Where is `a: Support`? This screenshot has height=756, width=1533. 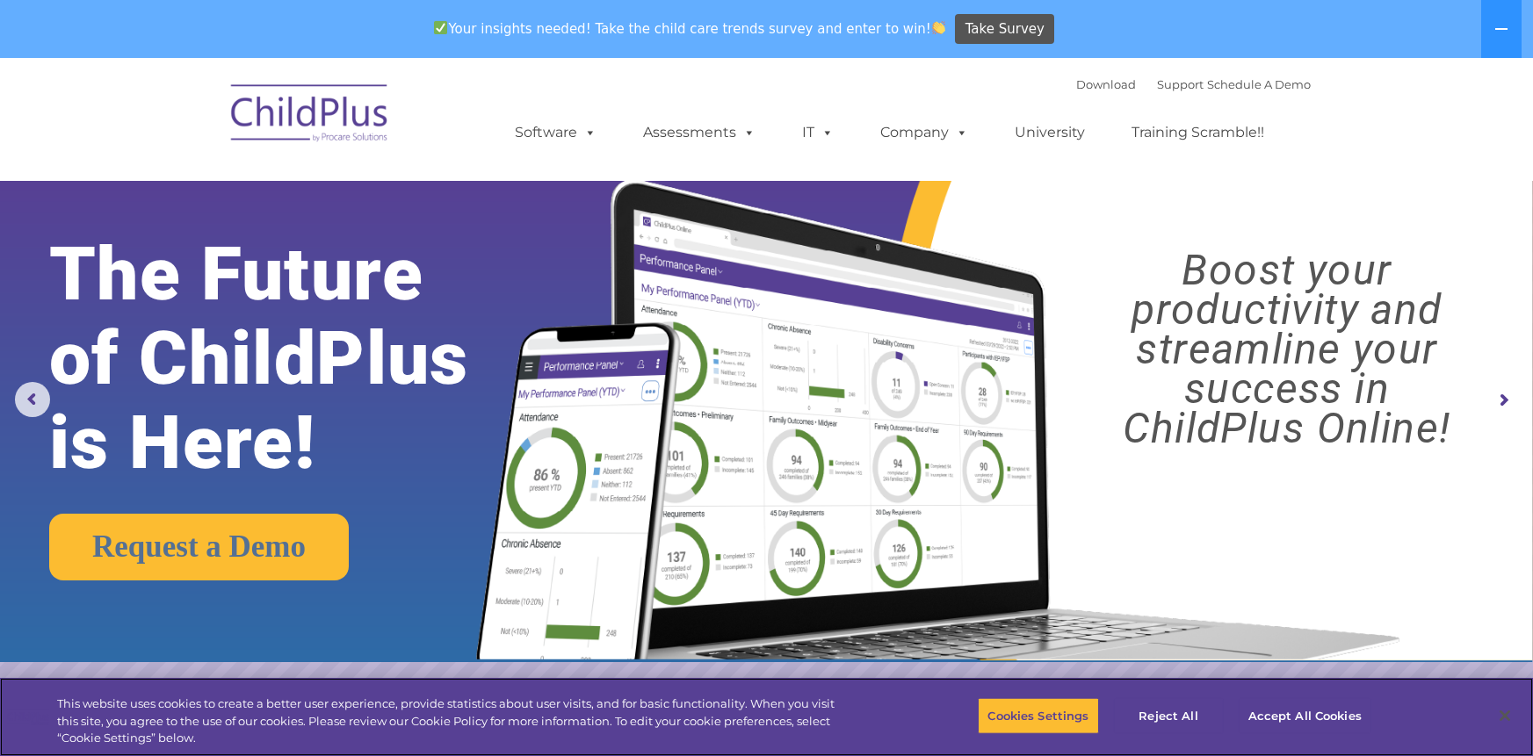
a: Support is located at coordinates (1180, 84).